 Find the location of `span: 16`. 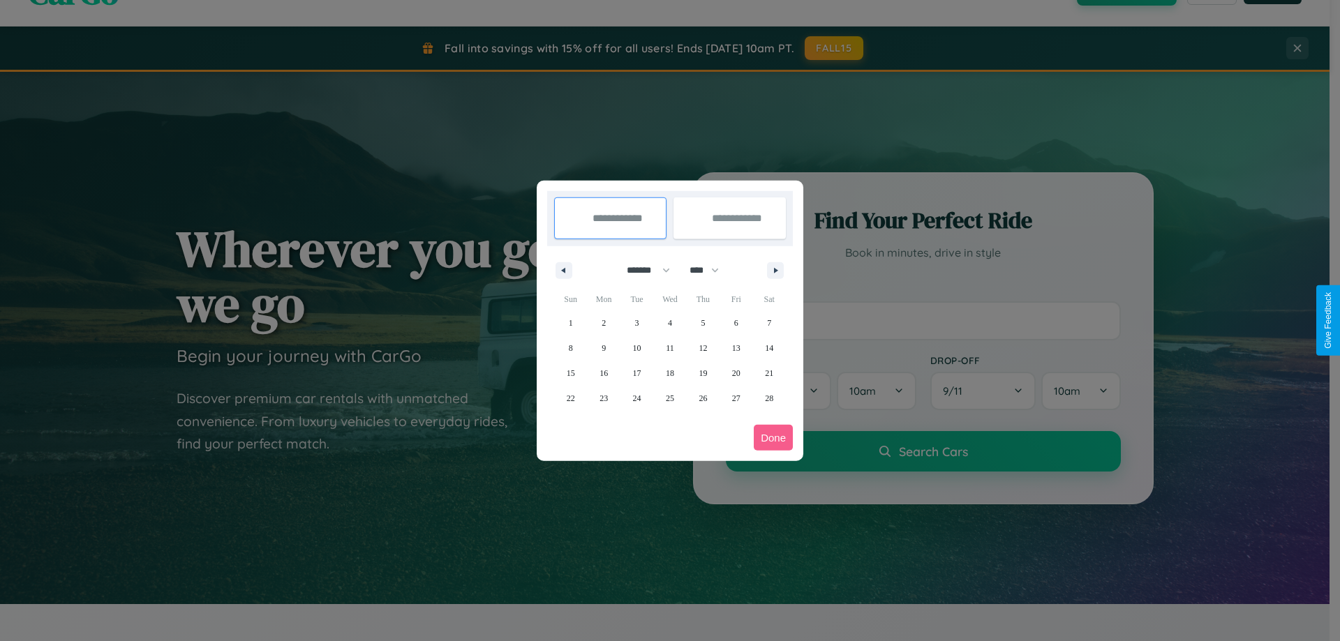

span: 16 is located at coordinates (604, 373).